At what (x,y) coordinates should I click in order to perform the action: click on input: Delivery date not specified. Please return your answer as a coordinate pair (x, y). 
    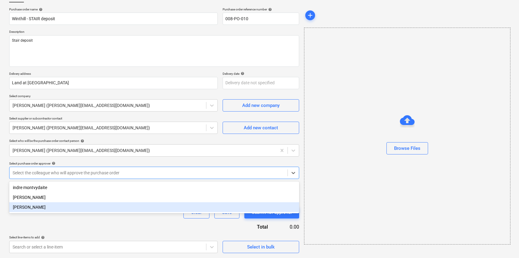
    Looking at the image, I should click on (261, 83).